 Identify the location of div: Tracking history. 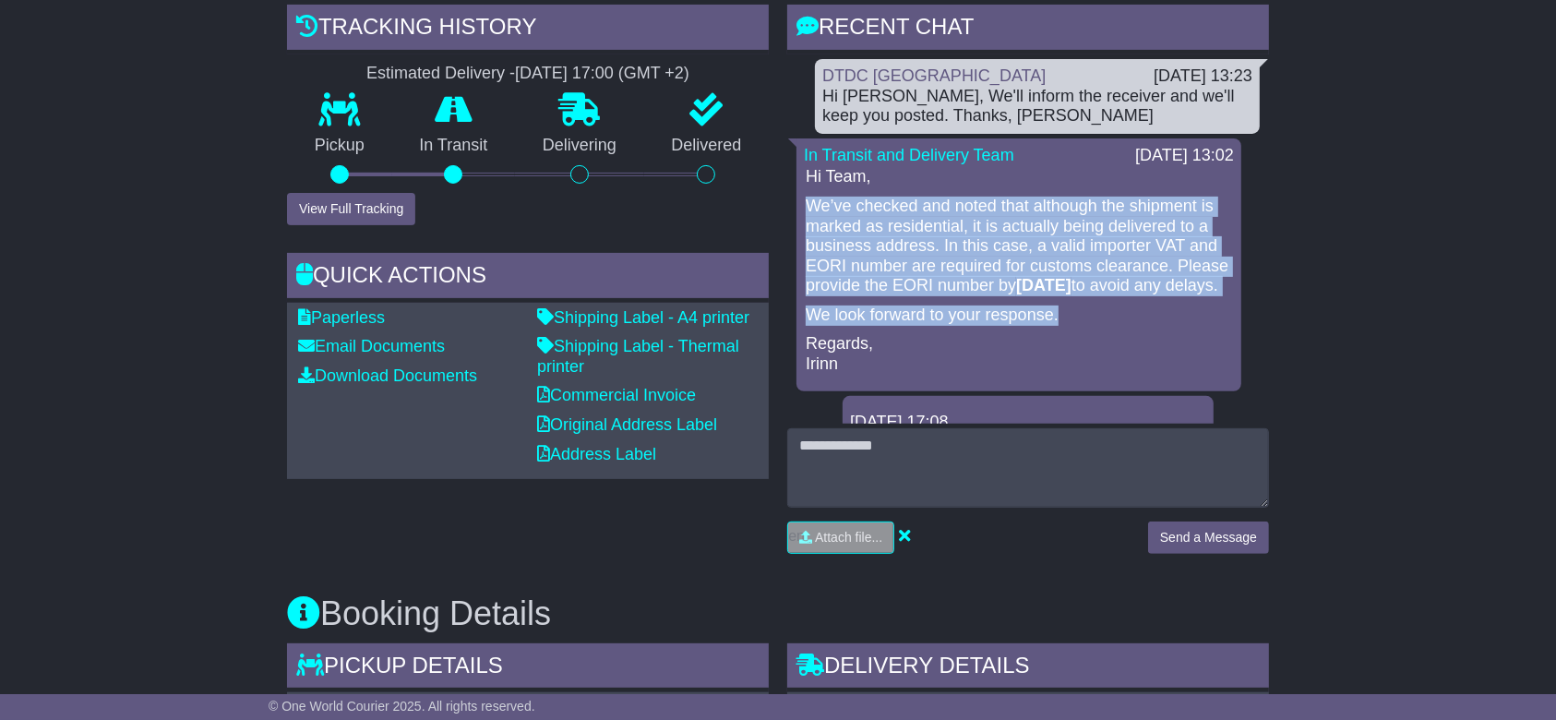
(528, 30).